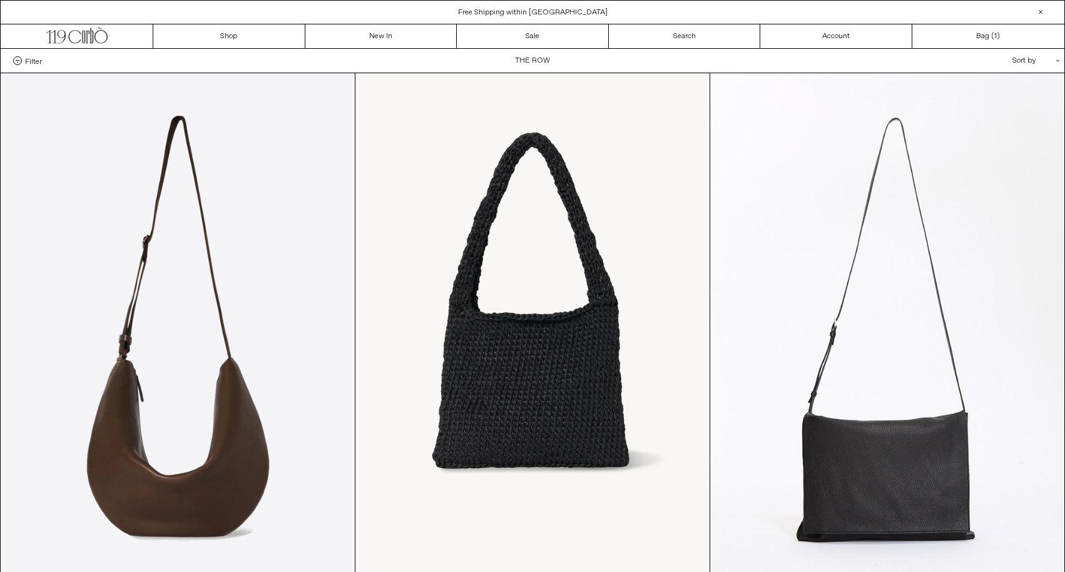 This screenshot has height=572, width=1065. What do you see at coordinates (229, 36) in the screenshot?
I see `a: Shop` at bounding box center [229, 36].